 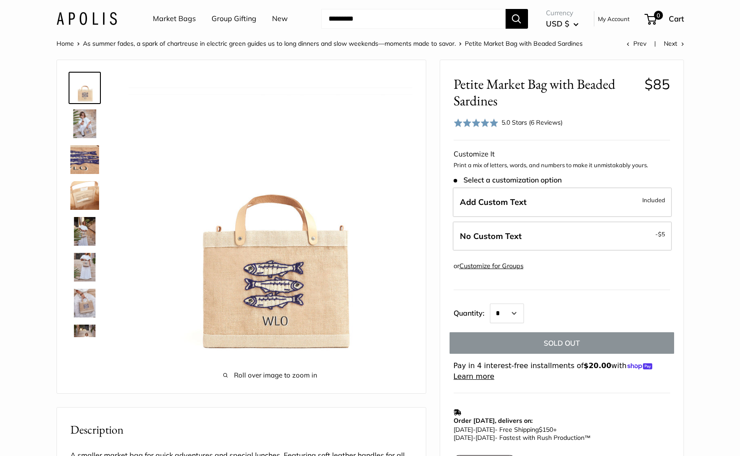 I want to click on a: Home, so click(x=65, y=43).